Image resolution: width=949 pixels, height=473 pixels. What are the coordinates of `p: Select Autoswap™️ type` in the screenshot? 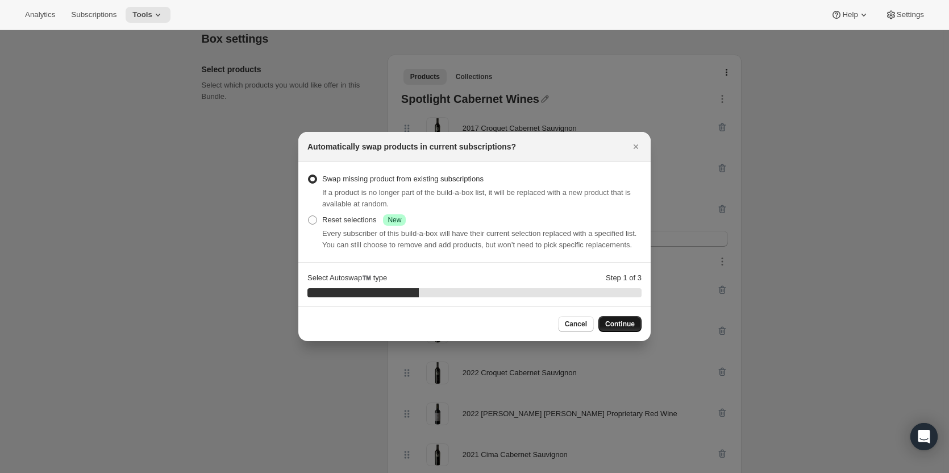 It's located at (347, 278).